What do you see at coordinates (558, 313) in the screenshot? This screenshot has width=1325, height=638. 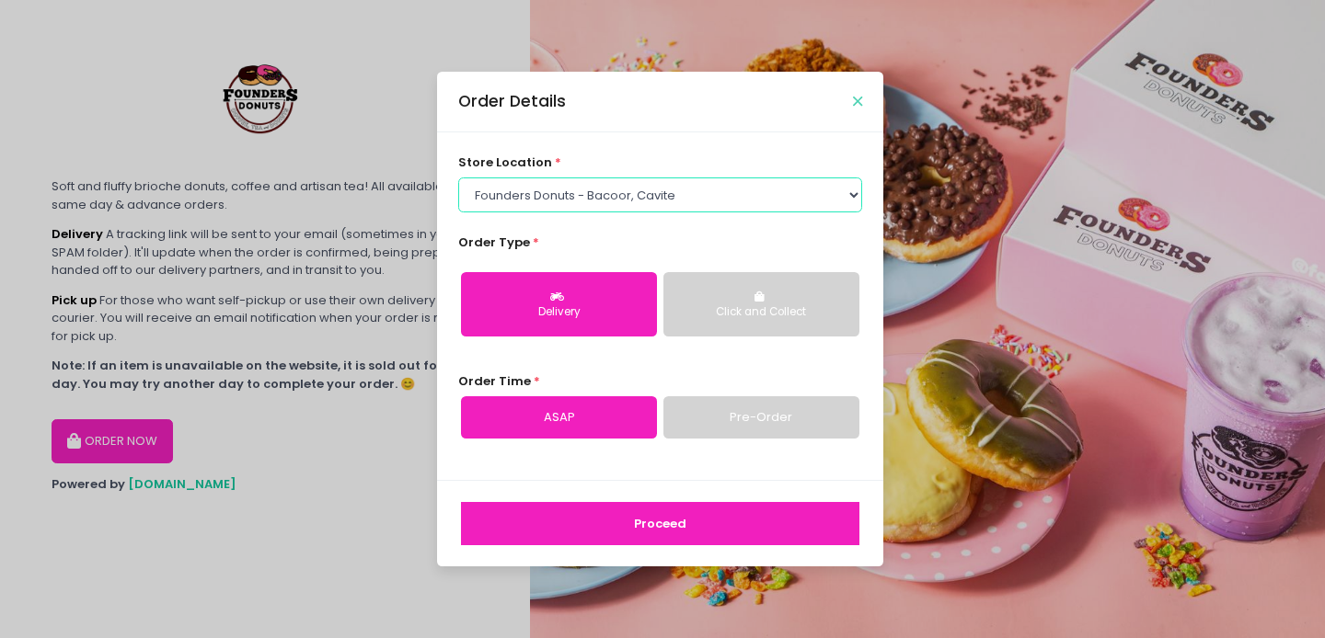 I see `div: Delivery` at bounding box center [558, 313].